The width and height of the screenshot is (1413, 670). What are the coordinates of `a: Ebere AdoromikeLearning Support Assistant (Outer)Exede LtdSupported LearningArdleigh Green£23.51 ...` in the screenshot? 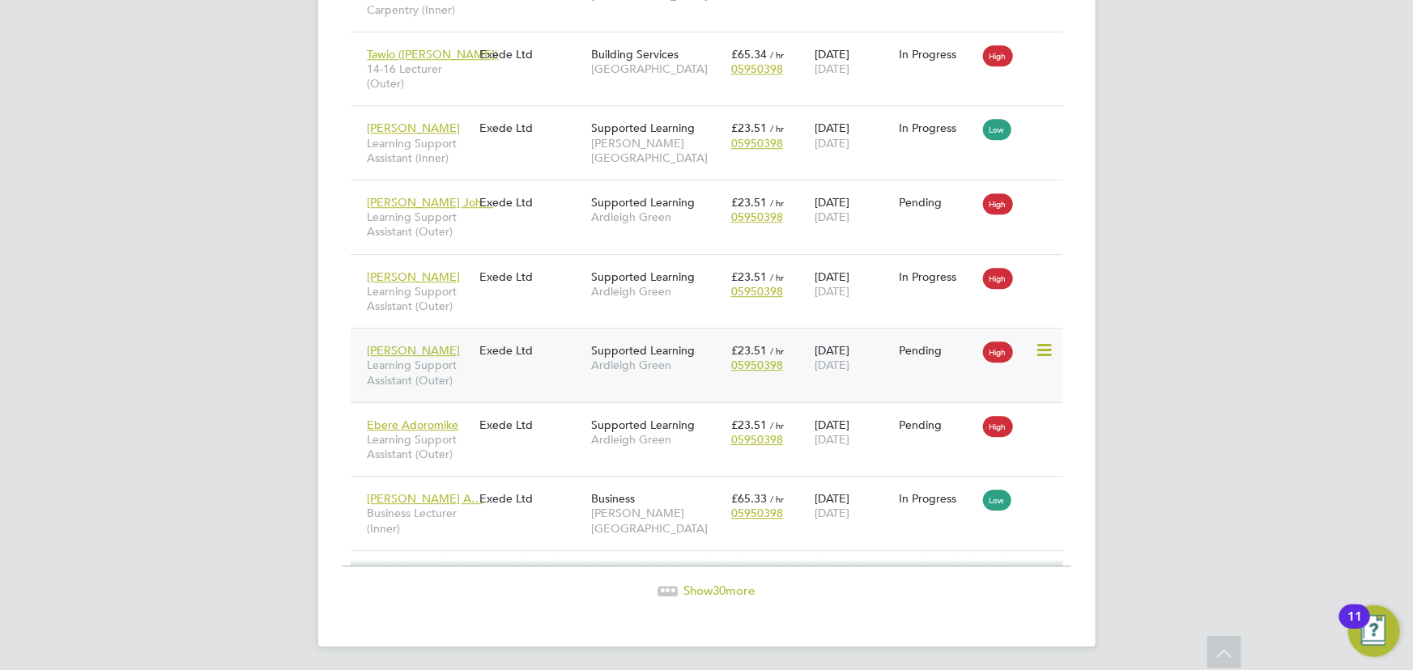 It's located at (713, 415).